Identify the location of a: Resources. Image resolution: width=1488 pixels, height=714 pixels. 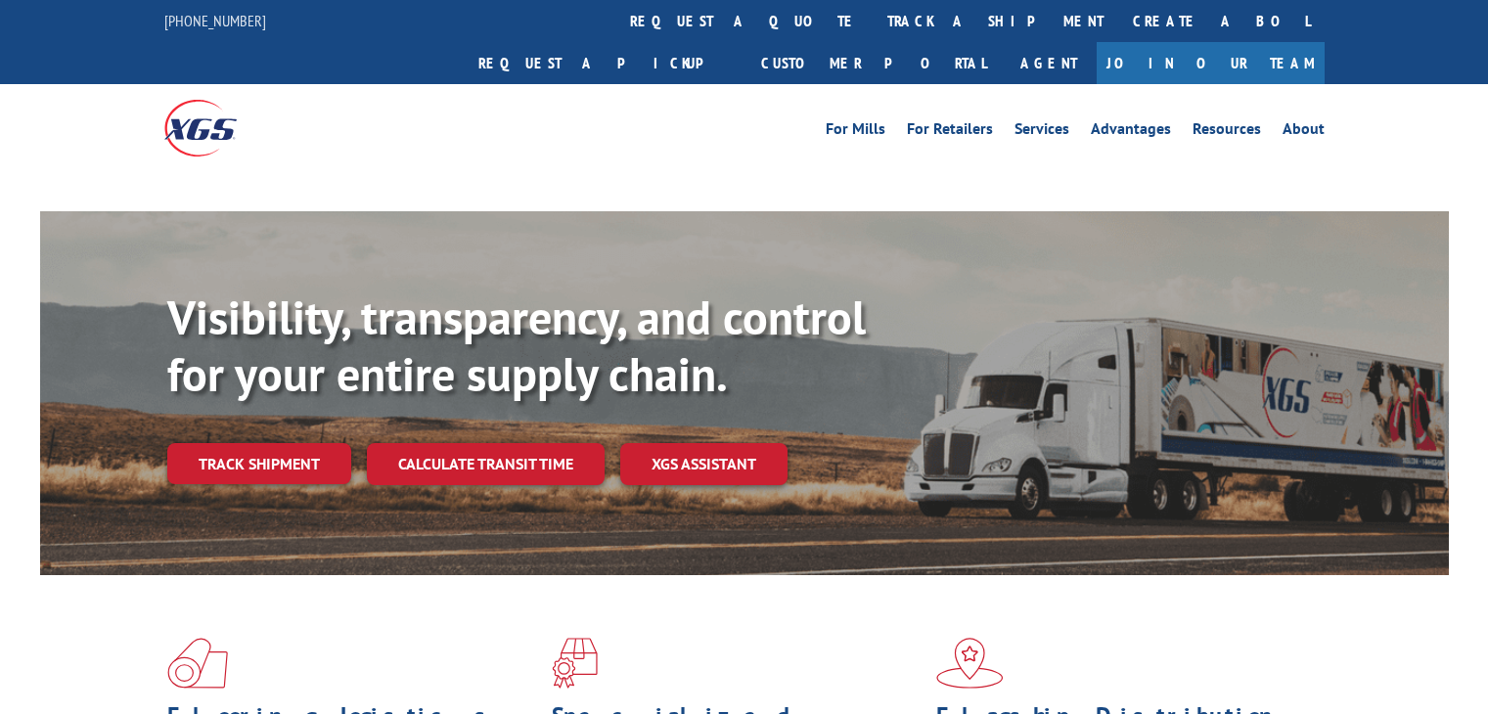
(1227, 132).